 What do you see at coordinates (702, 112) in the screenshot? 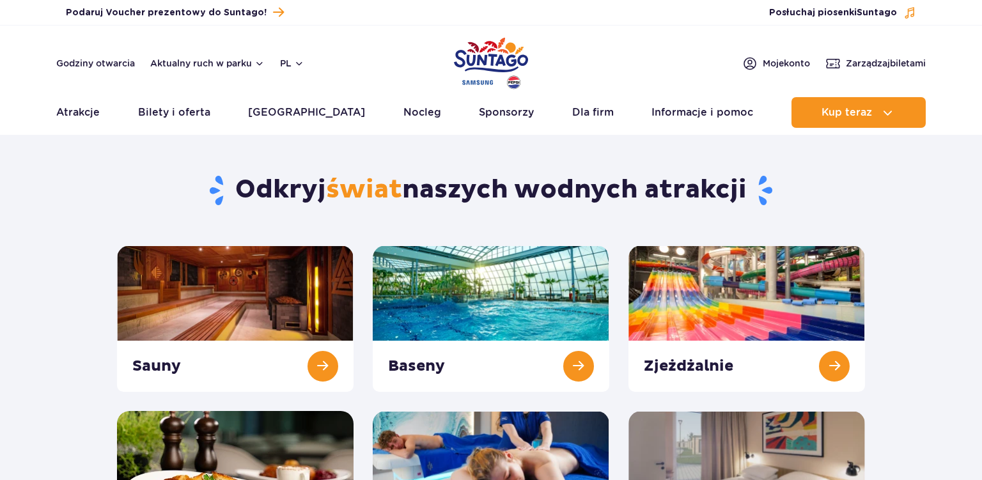
I see `a: Informacje i pomoc` at bounding box center [702, 112].